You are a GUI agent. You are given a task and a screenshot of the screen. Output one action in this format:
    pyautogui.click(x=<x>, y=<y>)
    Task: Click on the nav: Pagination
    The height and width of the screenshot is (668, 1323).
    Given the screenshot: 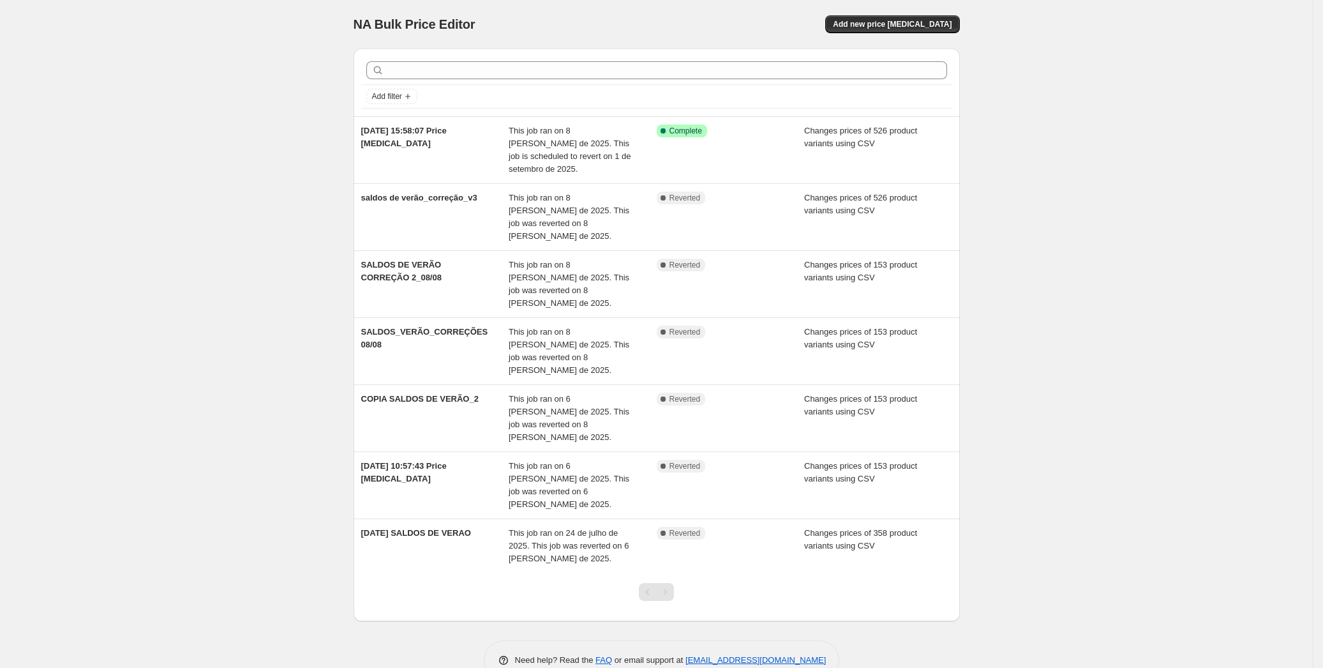 What is the action you would take?
    pyautogui.click(x=656, y=592)
    